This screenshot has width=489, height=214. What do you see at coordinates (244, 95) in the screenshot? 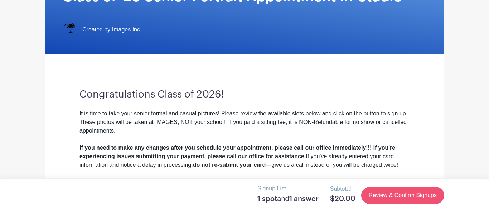
I see `h3: Congratulations Class of 2026!` at bounding box center [244, 95].